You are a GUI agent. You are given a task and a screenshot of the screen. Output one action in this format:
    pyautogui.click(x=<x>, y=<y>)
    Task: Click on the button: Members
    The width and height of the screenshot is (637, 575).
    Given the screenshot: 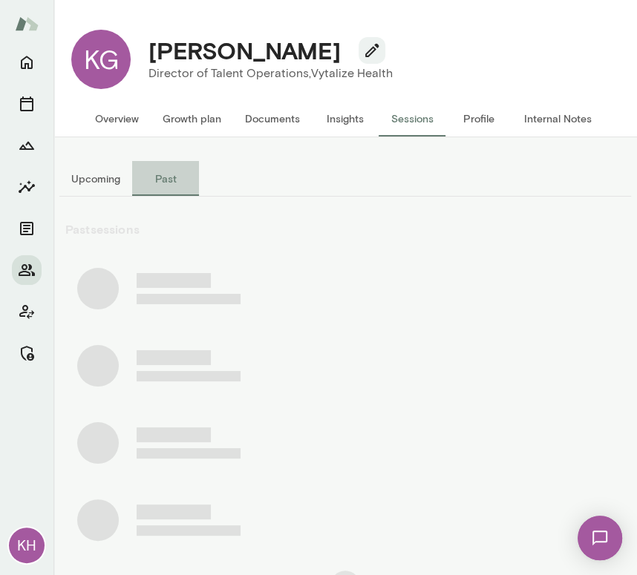 What is the action you would take?
    pyautogui.click(x=27, y=270)
    